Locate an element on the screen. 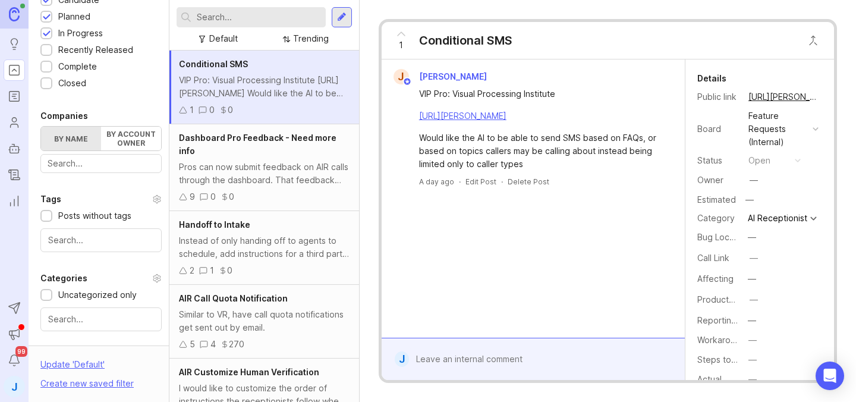 The width and height of the screenshot is (856, 402). div: 2 is located at coordinates (192, 271).